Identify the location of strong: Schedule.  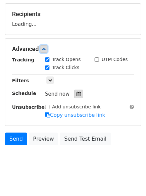
(24, 93).